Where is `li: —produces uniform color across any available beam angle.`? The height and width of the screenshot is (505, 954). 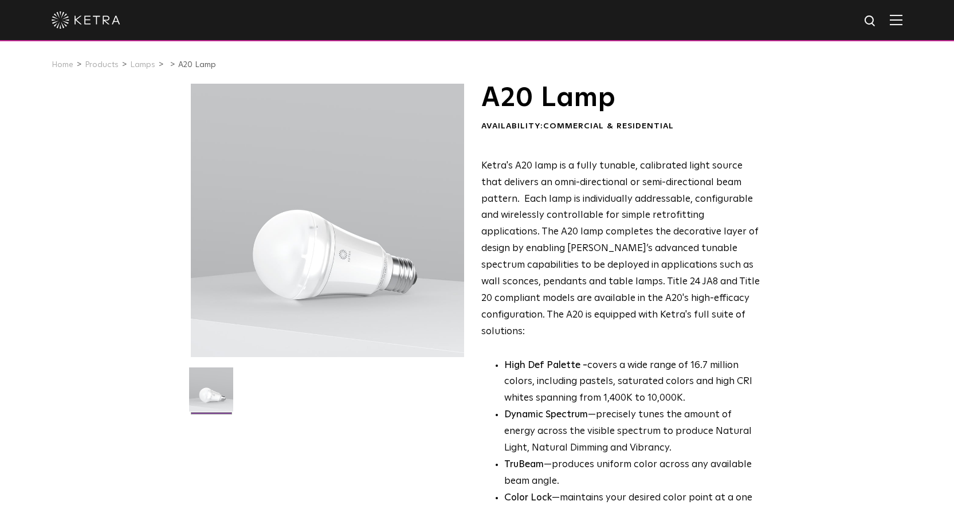
li: —produces uniform color across any available beam angle. is located at coordinates (632, 473).